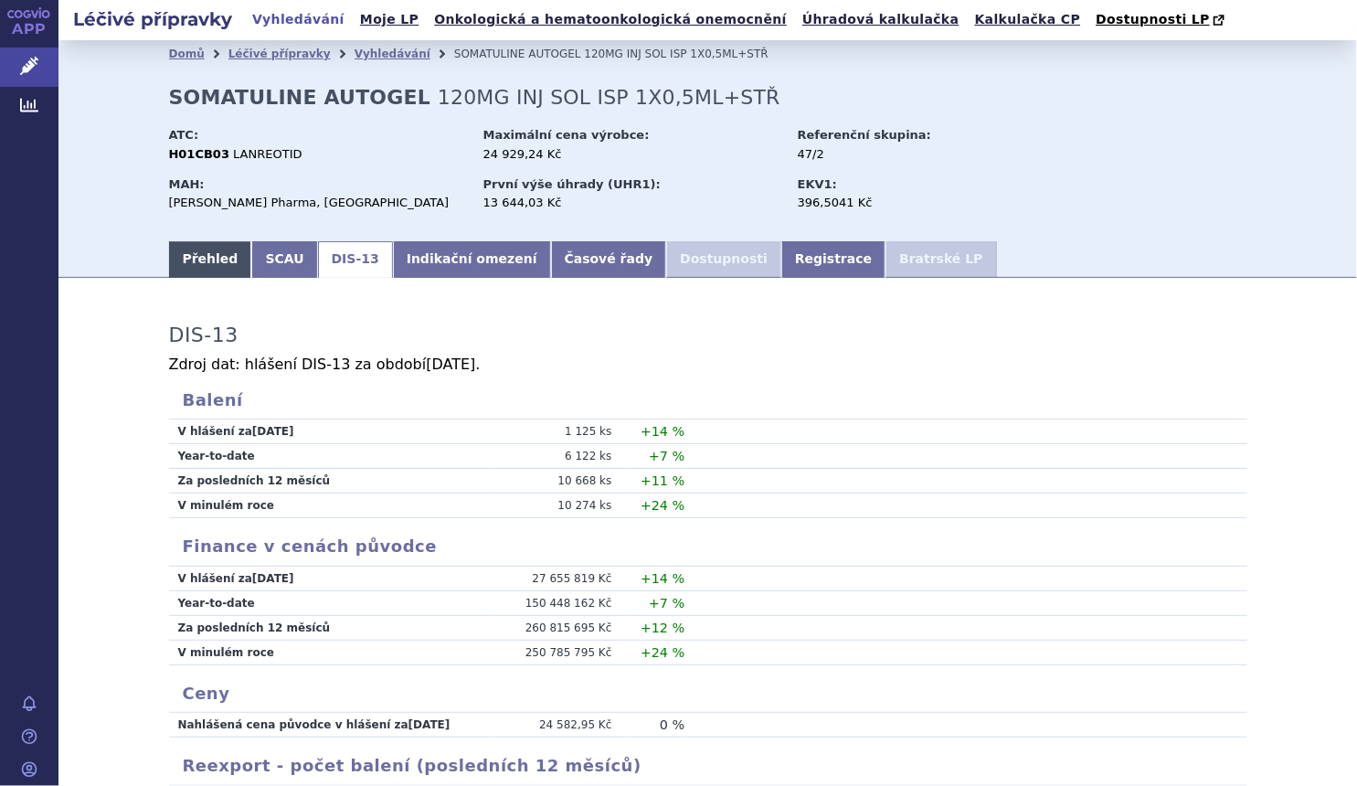 Image resolution: width=1357 pixels, height=786 pixels. What do you see at coordinates (210, 260) in the screenshot?
I see `a: Přehled` at bounding box center [210, 260].